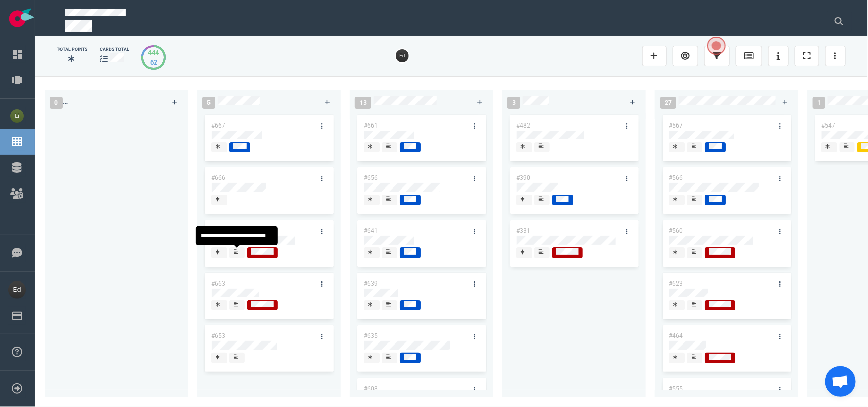  What do you see at coordinates (208, 103) in the screenshot?
I see `span: 5` at bounding box center [208, 103].